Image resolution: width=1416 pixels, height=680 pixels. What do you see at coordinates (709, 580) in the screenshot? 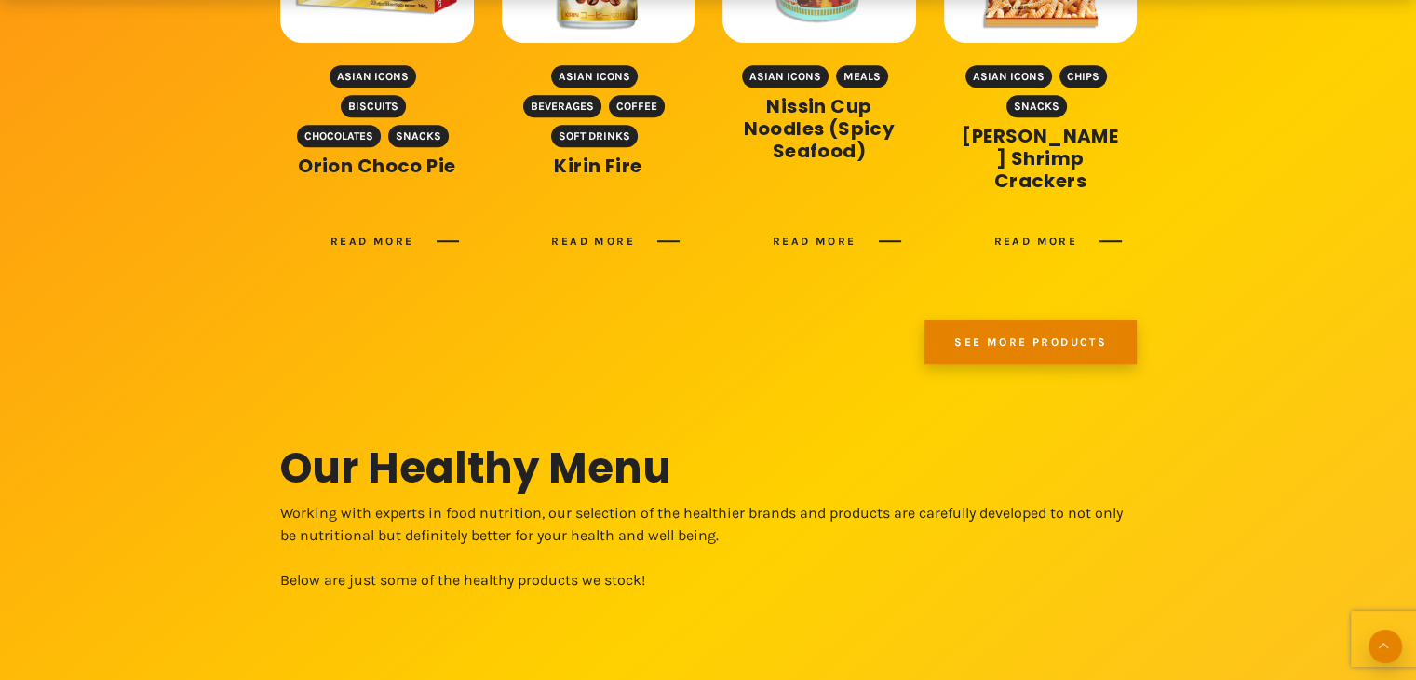
I see `p: Below are just some of the healthy products we stock!` at bounding box center [709, 580].